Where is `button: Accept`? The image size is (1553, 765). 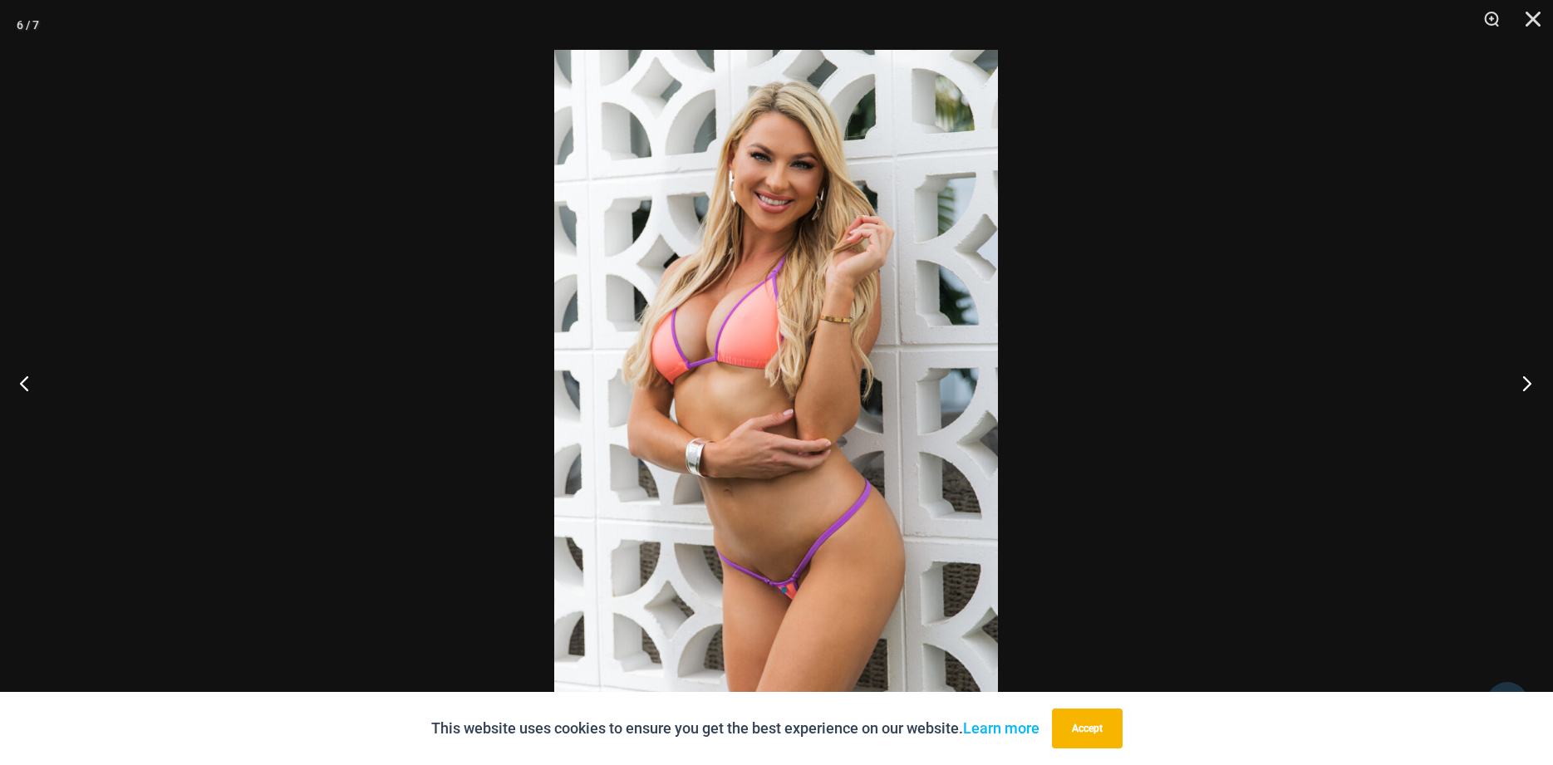 button: Accept is located at coordinates (1087, 729).